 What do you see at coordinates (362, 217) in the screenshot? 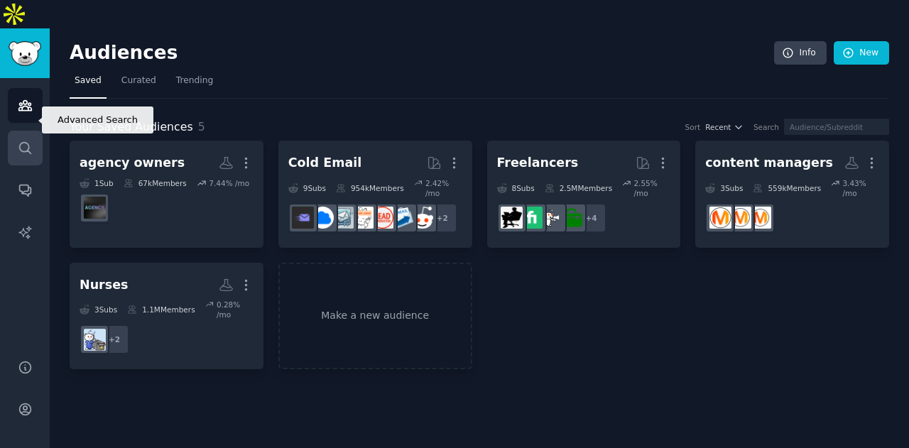
I see `img: b2b_sales` at bounding box center [362, 217].